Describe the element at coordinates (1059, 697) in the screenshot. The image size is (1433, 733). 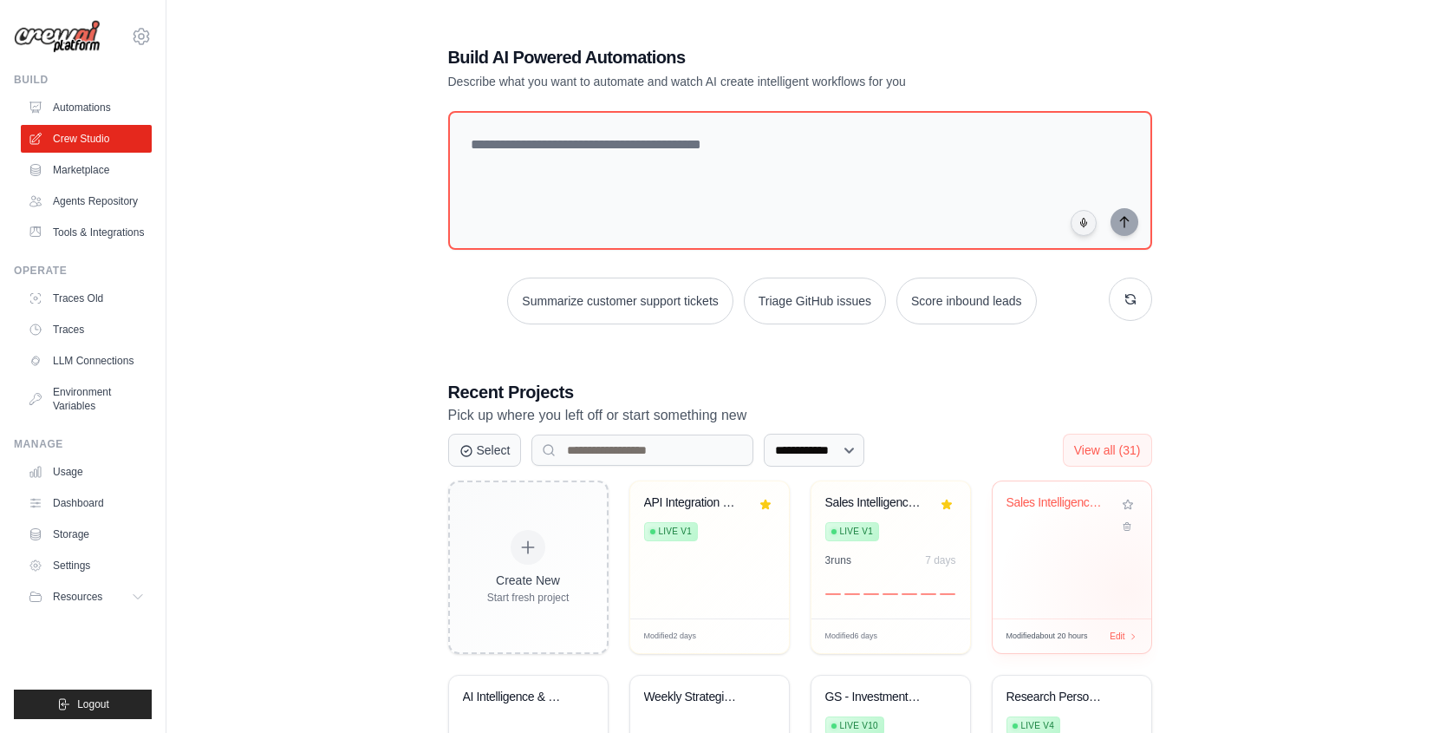
I see `div: Research Person Before Meeting` at that location.